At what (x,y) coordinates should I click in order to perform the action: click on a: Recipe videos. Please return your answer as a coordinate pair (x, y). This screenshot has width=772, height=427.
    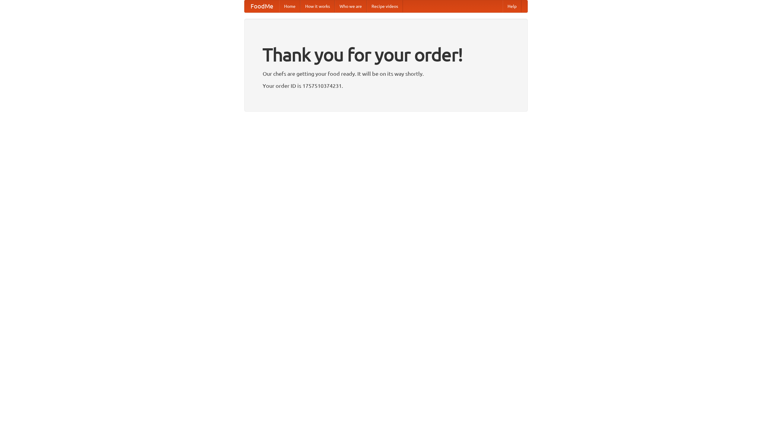
    Looking at the image, I should click on (385, 6).